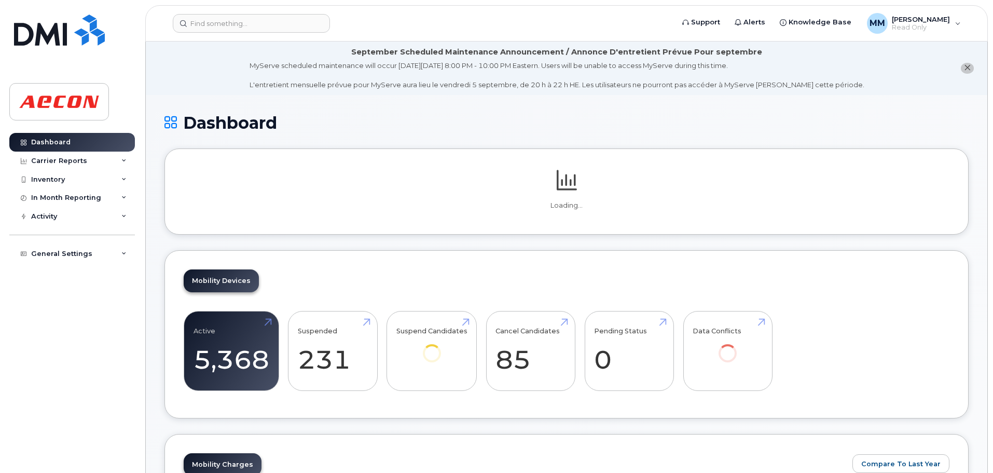  What do you see at coordinates (221, 281) in the screenshot?
I see `a: Mobility Devices` at bounding box center [221, 281].